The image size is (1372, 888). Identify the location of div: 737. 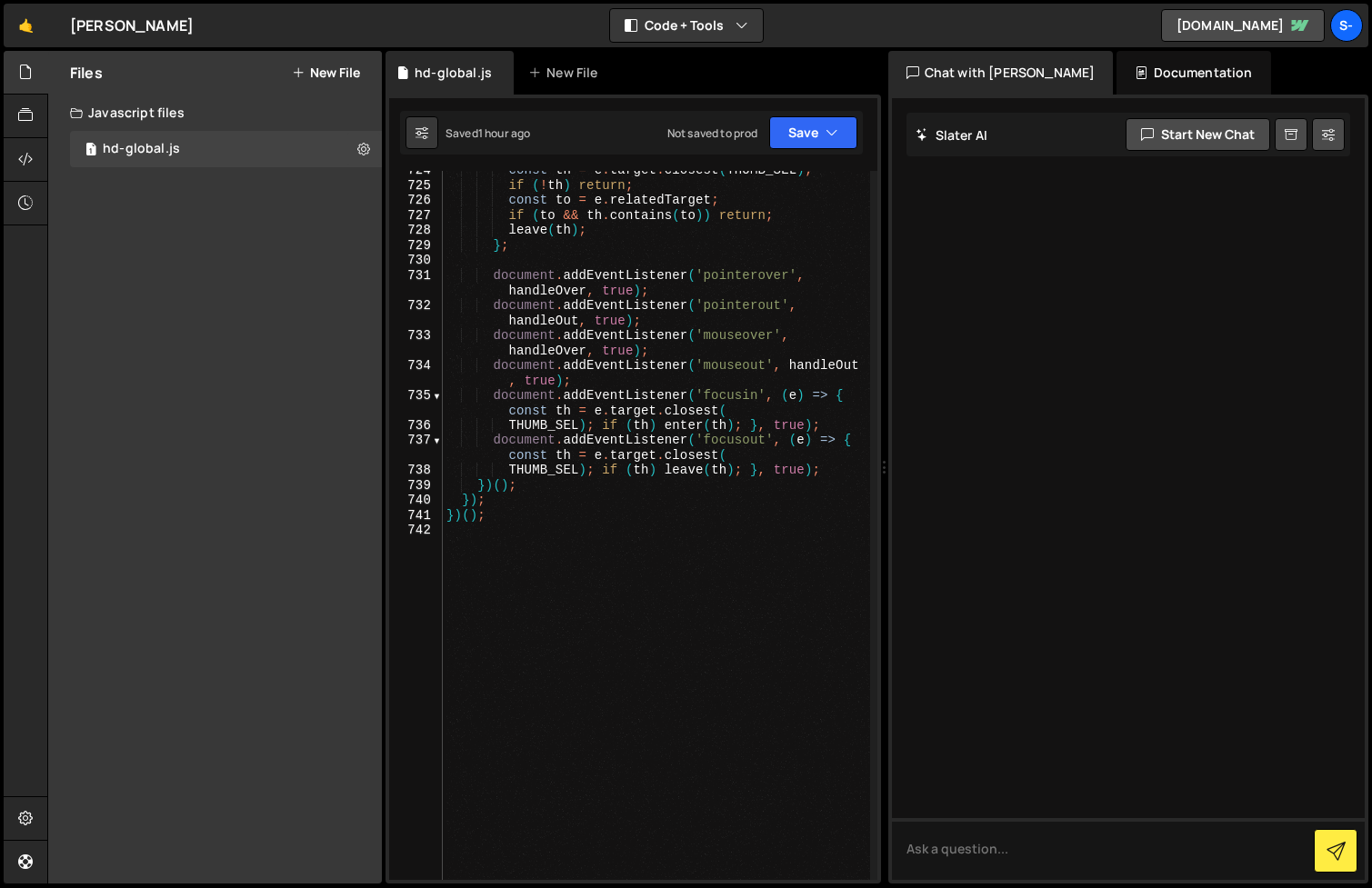
(416, 447).